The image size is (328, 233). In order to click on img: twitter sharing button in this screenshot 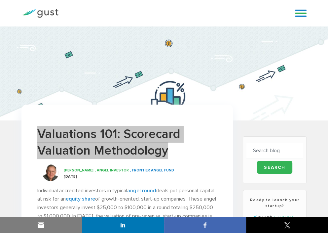, I will do `click(287, 225)`.